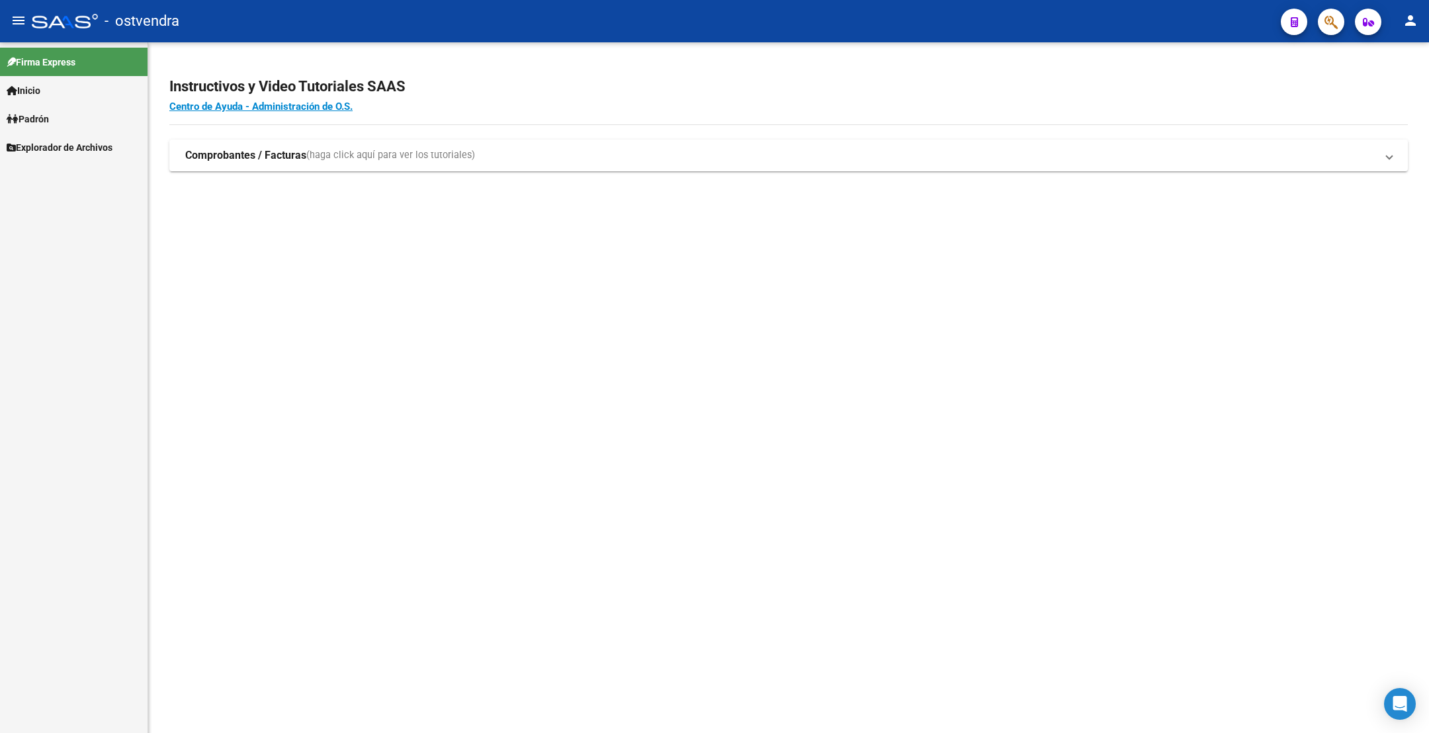 The height and width of the screenshot is (733, 1429). What do you see at coordinates (142, 21) in the screenshot?
I see `span: - ostvendra` at bounding box center [142, 21].